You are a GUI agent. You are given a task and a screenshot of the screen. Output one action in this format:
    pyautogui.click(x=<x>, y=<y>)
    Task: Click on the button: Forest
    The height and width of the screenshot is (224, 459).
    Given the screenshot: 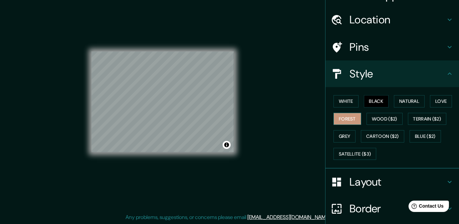 What is the action you would take?
    pyautogui.click(x=347, y=119)
    